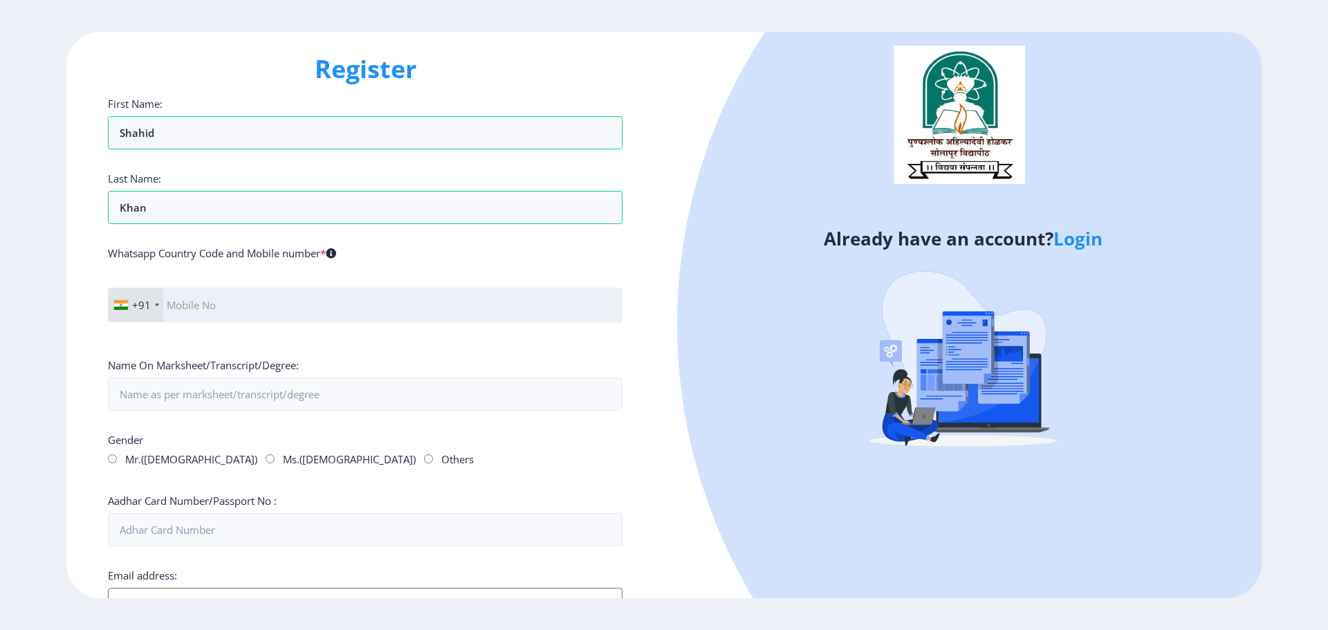  Describe the element at coordinates (365, 69) in the screenshot. I see `h1: Register` at that location.